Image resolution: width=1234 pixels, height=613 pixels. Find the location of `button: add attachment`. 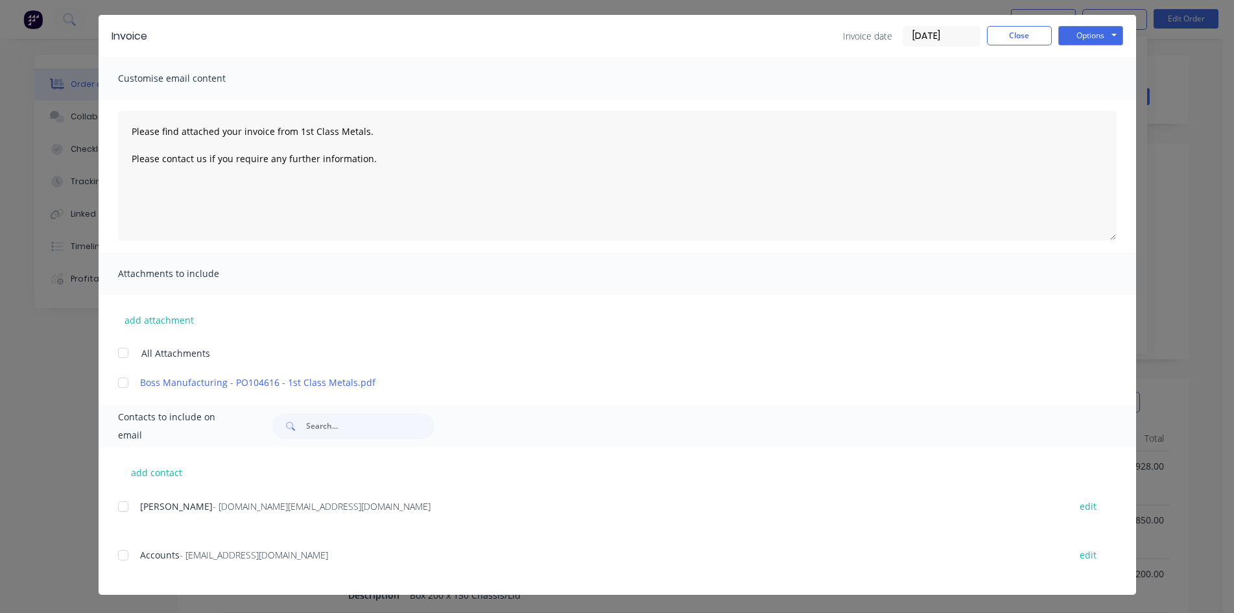

button: add attachment is located at coordinates (159, 320).